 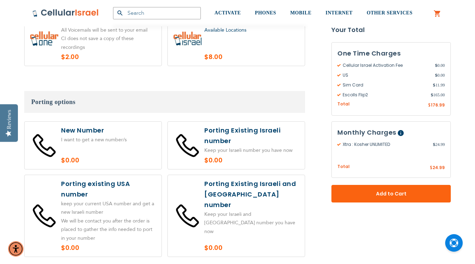 What do you see at coordinates (265, 13) in the screenshot?
I see `span: PHONES` at bounding box center [265, 13].